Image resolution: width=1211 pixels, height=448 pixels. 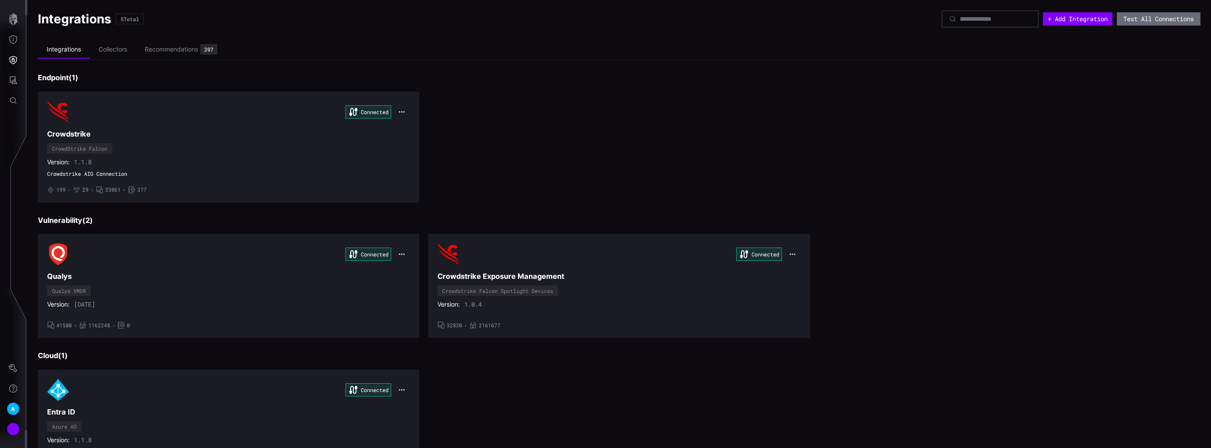 I want to click on div: CrowdStrike Falcon, so click(x=80, y=148).